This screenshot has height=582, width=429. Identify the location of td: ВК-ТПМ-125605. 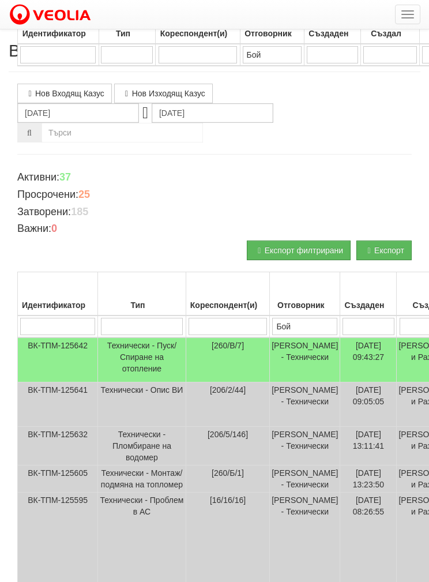
(58, 478).